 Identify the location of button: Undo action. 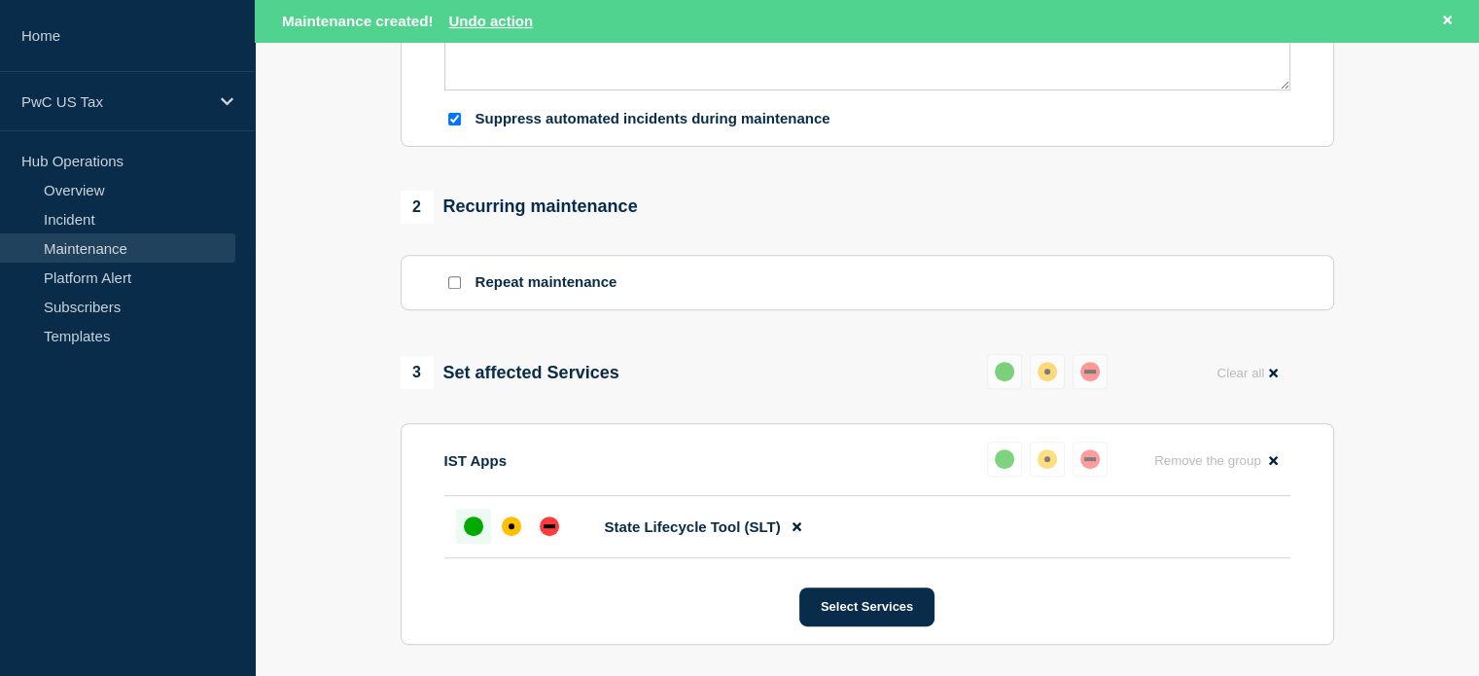
(490, 20).